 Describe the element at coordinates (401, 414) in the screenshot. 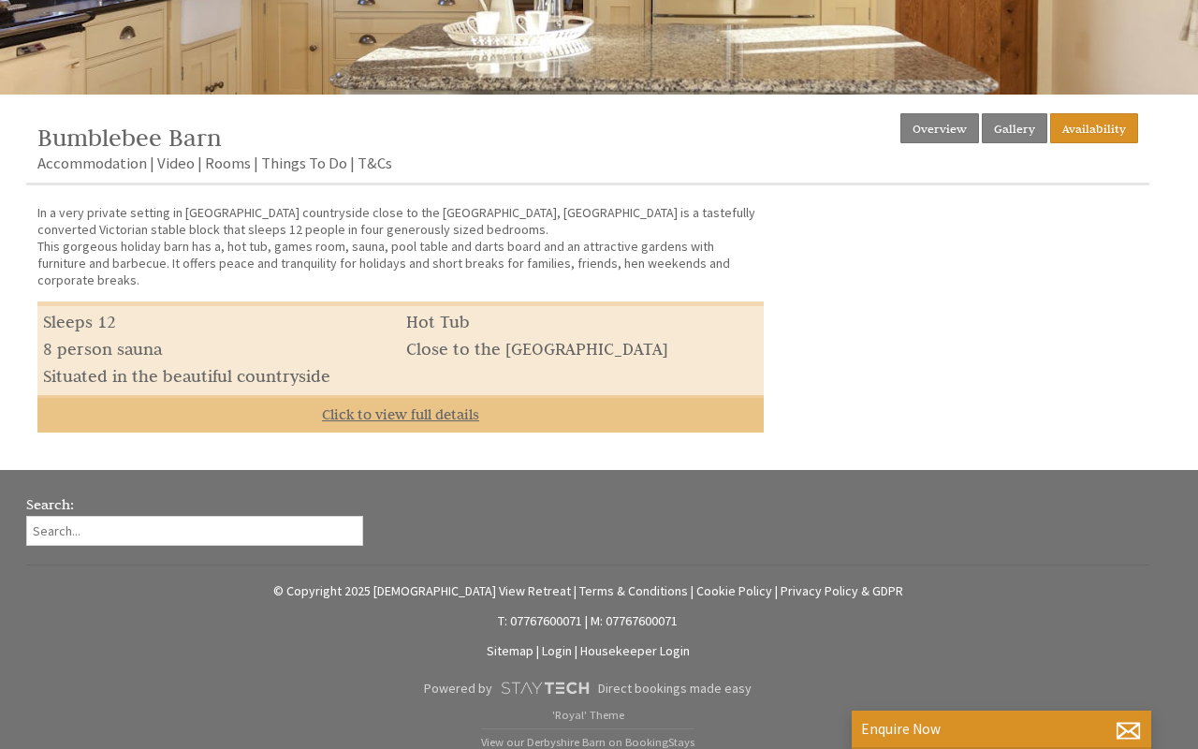

I see `a: Click to view full details` at that location.